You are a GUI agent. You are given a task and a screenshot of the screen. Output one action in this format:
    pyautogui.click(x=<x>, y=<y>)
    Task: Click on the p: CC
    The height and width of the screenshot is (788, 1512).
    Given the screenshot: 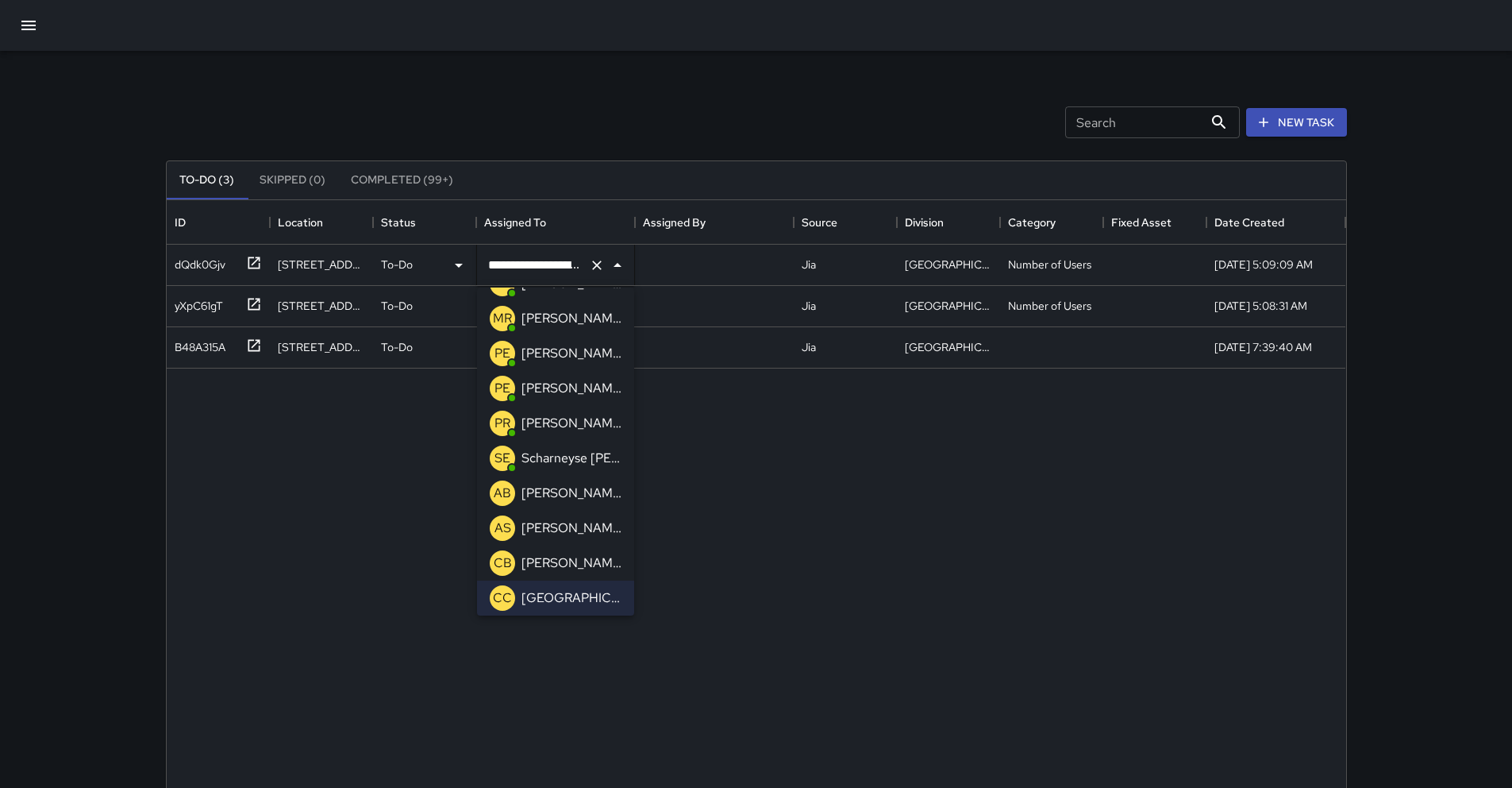 What is the action you would take?
    pyautogui.click(x=502, y=598)
    